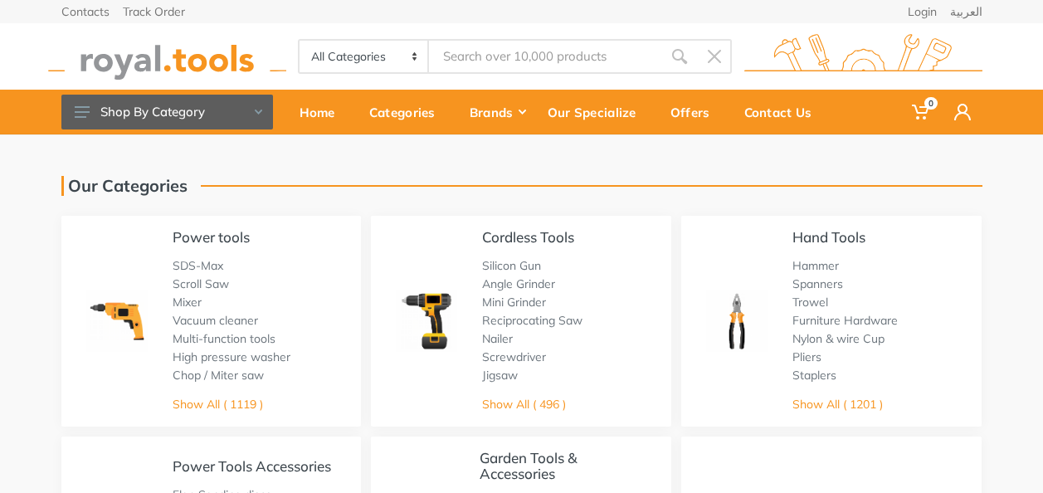  I want to click on a: Offers, so click(695, 112).